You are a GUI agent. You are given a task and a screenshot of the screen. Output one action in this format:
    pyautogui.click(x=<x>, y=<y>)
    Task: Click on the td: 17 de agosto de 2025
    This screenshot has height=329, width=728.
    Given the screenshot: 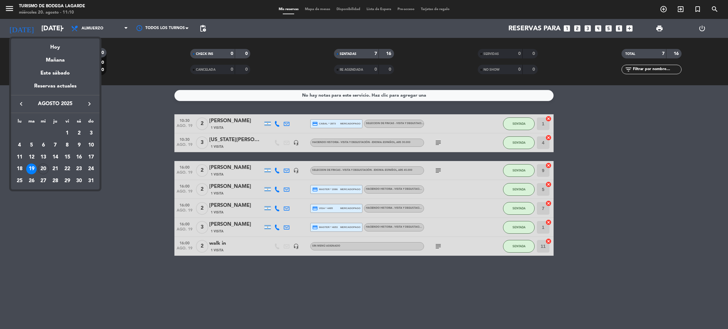 What is the action you would take?
    pyautogui.click(x=91, y=157)
    